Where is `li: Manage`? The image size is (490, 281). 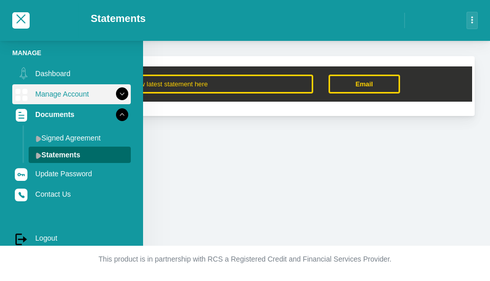 li: Manage is located at coordinates (71, 53).